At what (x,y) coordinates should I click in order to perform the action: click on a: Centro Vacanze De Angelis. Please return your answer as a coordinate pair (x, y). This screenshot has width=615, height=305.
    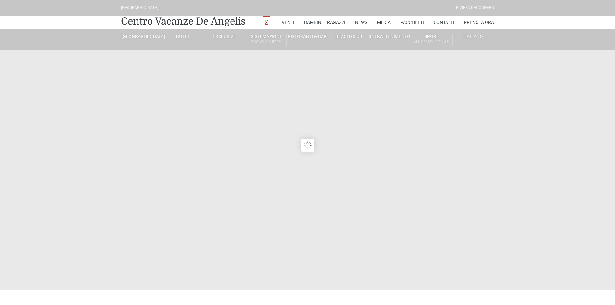
    Looking at the image, I should click on (183, 21).